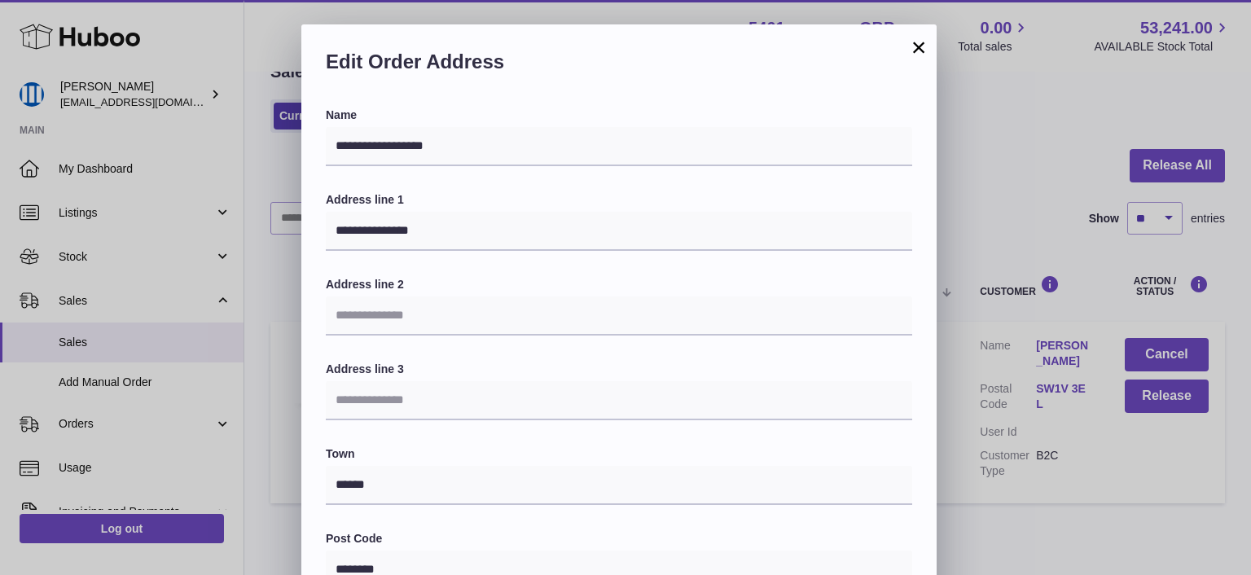 The image size is (1251, 575). Describe the element at coordinates (619, 115) in the screenshot. I see `label: Name` at that location.